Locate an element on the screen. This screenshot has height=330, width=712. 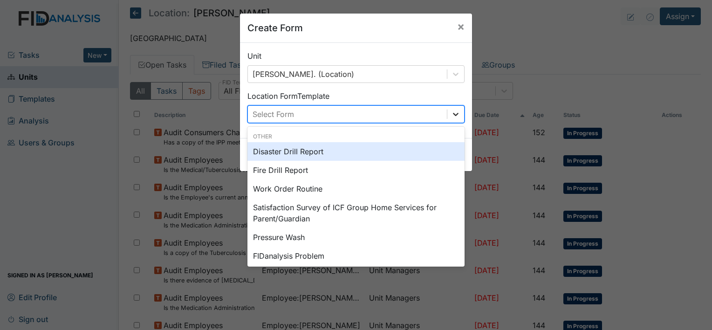
div: Disaster Drill Report is located at coordinates (356, 151).